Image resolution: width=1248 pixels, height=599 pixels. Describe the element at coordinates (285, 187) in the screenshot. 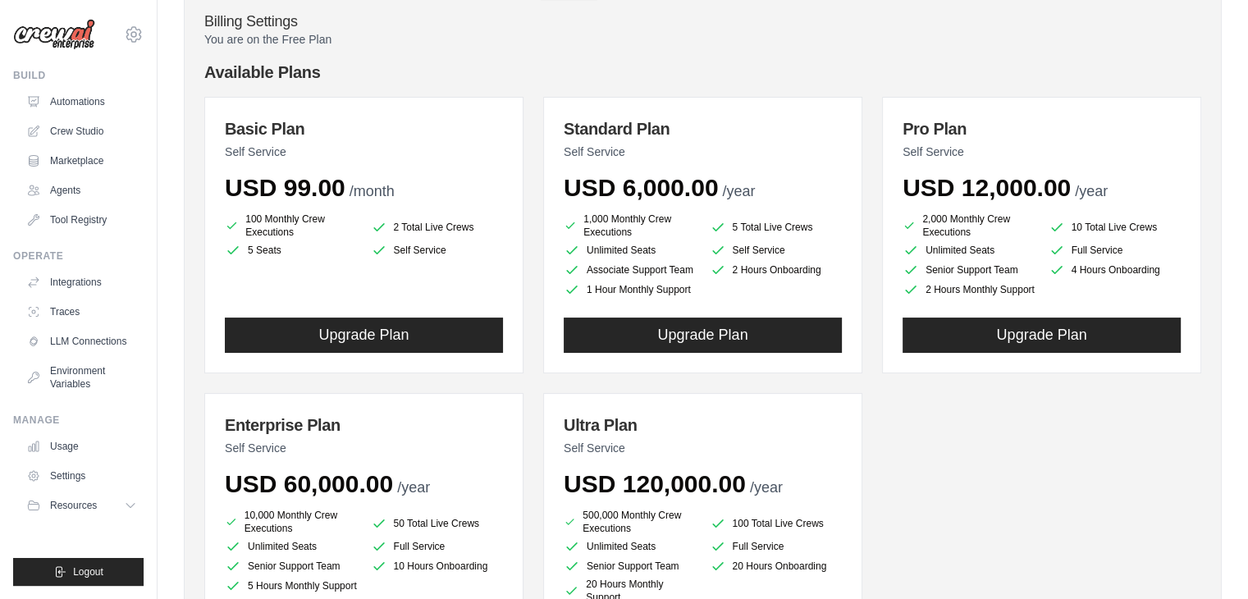

I see `span: USD 99.00` at that location.